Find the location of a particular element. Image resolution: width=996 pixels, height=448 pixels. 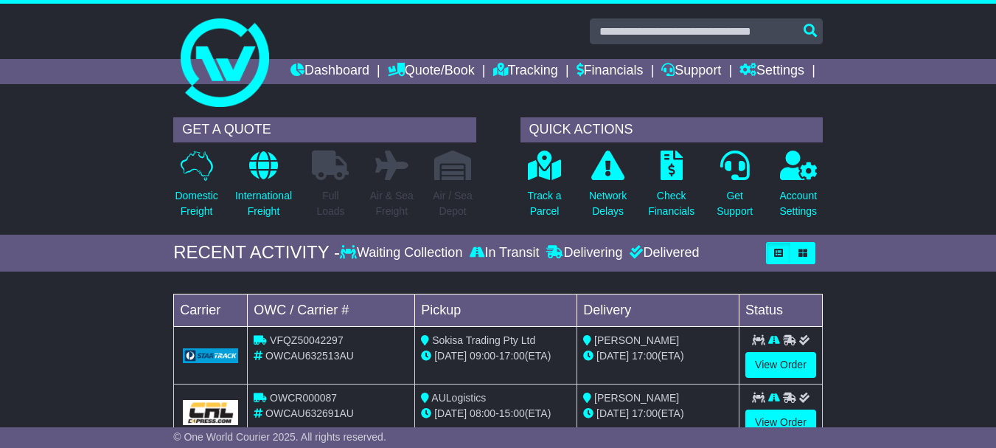

span: 08:00 is located at coordinates (482, 413).